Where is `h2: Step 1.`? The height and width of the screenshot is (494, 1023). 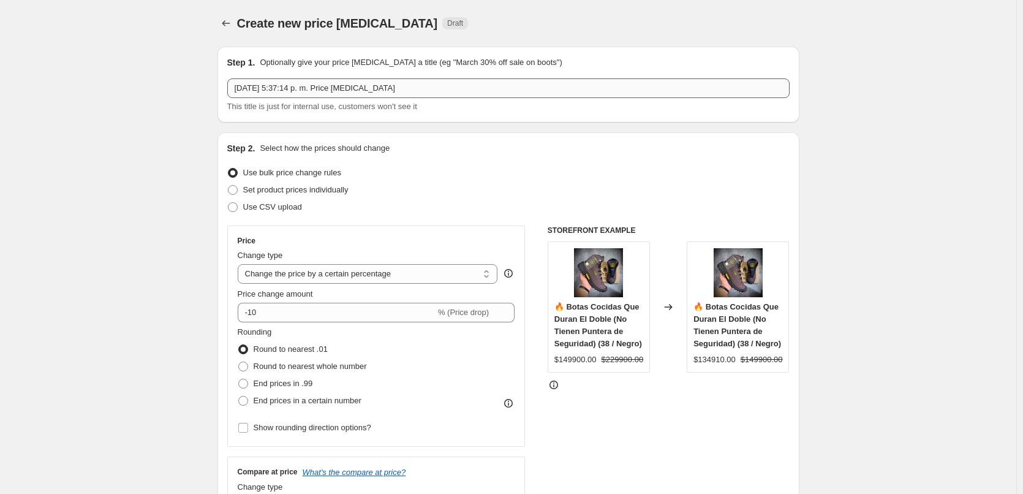 h2: Step 1. is located at coordinates (241, 62).